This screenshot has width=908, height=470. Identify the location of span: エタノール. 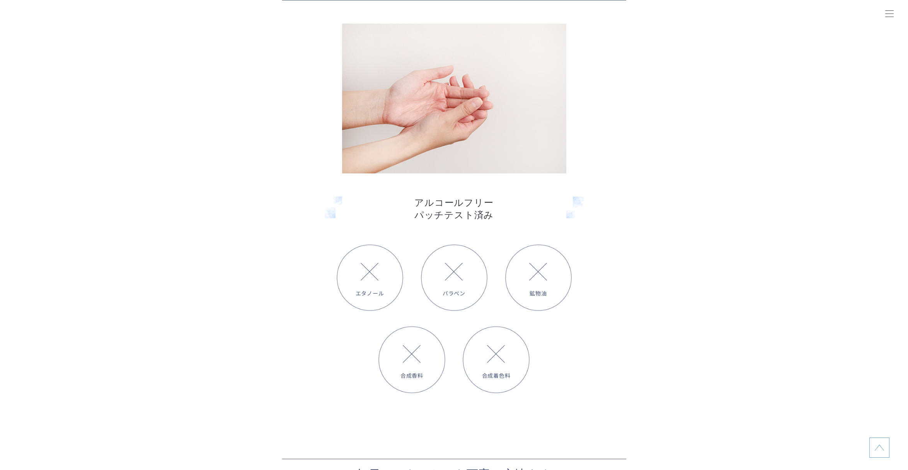
(370, 293).